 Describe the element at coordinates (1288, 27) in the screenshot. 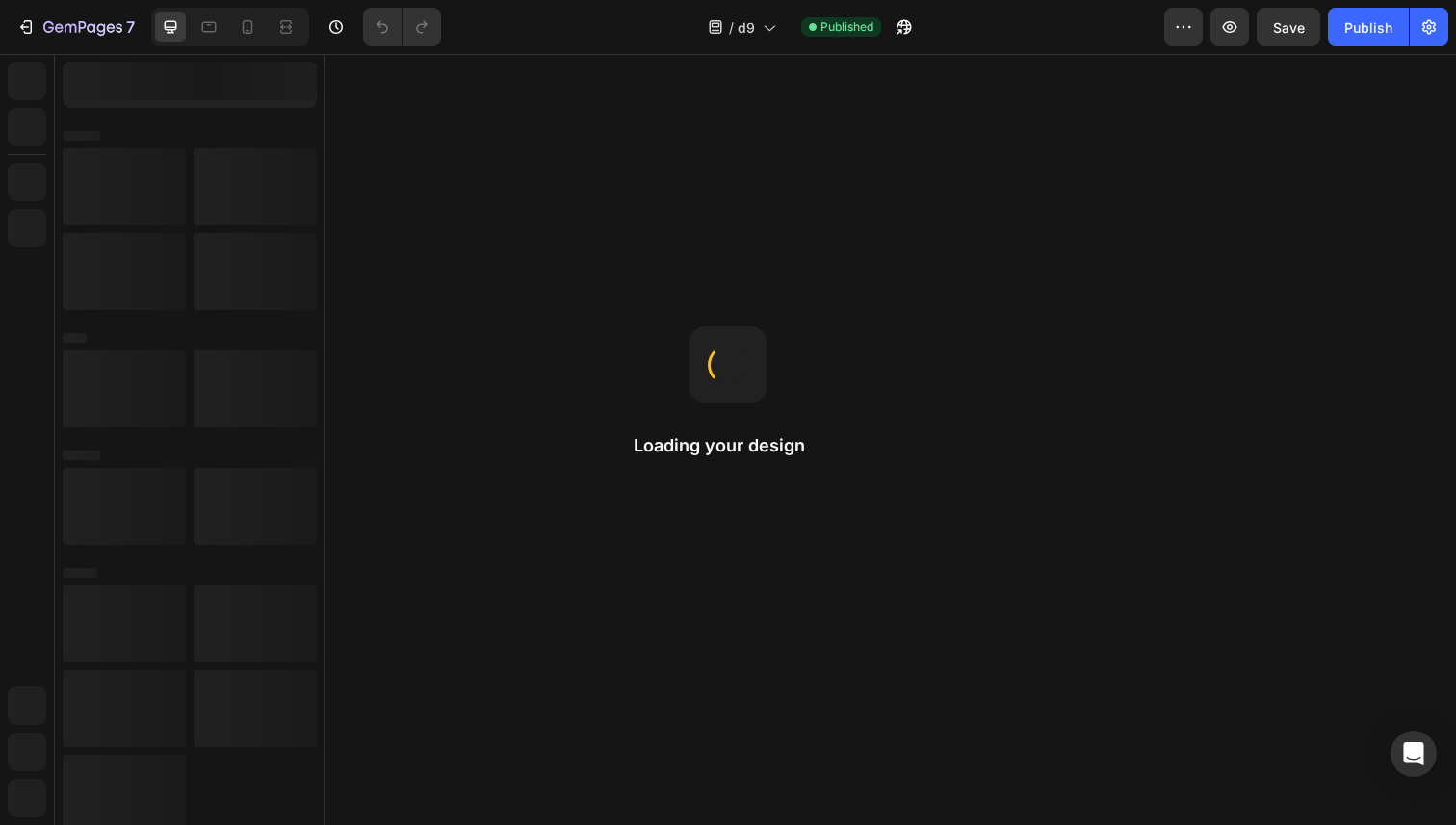

I see `span: Save` at that location.